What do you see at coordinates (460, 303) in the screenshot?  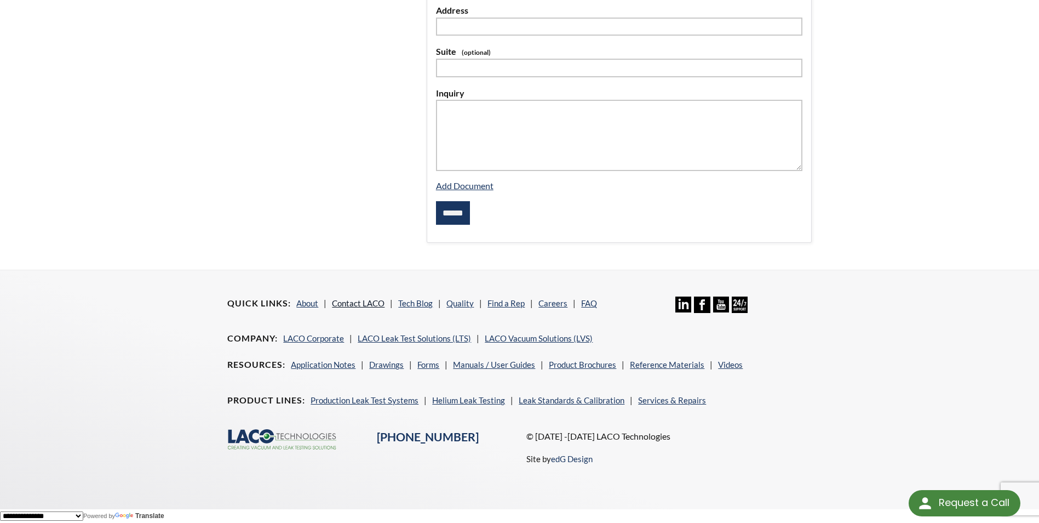 I see `a: Quality` at bounding box center [460, 303].